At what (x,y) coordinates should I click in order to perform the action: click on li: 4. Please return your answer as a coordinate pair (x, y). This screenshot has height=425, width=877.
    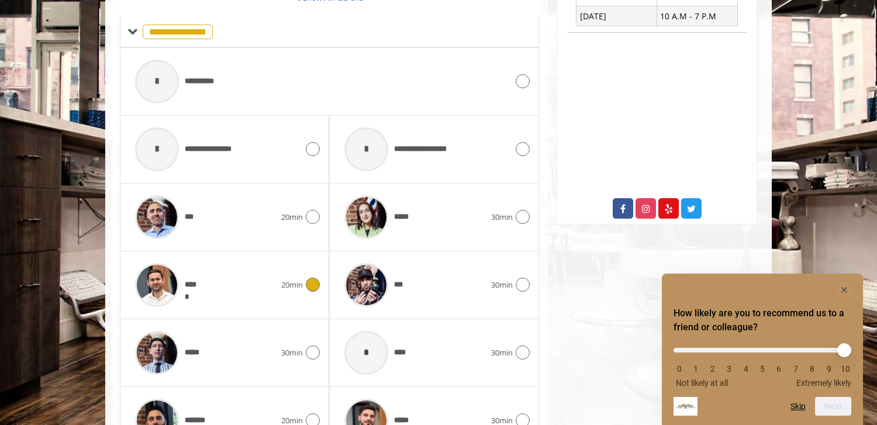
    Looking at the image, I should click on (746, 369).